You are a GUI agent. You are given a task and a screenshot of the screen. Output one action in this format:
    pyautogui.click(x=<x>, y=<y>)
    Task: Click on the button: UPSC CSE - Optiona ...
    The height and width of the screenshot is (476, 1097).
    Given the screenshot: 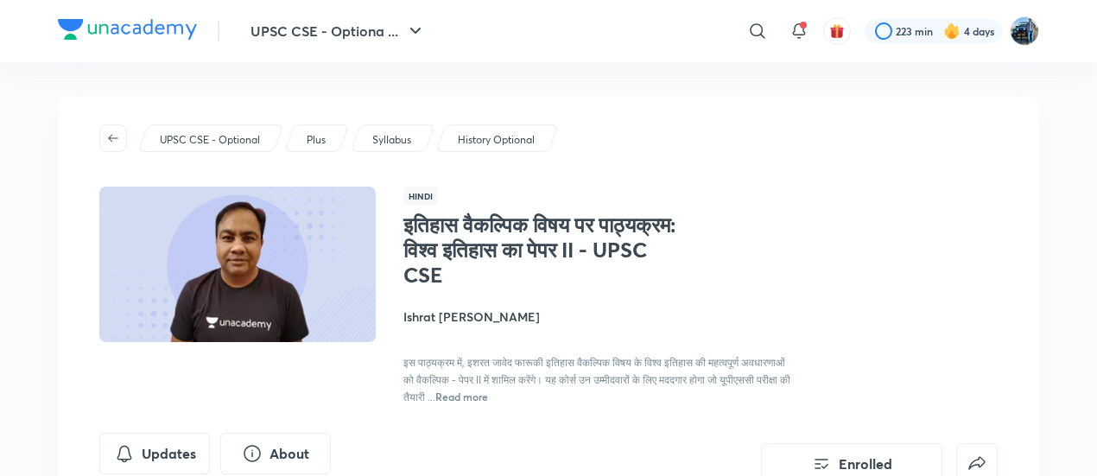 What is the action you would take?
    pyautogui.click(x=338, y=31)
    